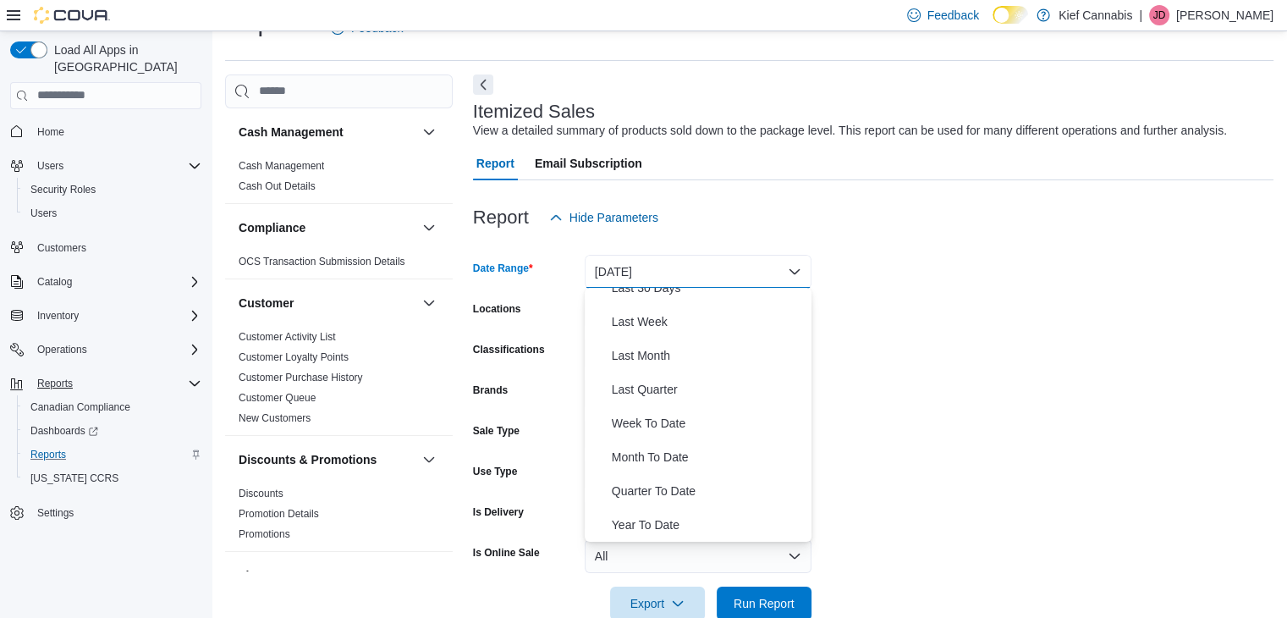 Image resolution: width=1287 pixels, height=618 pixels. Describe the element at coordinates (278, 514) in the screenshot. I see `a: Promotion Details` at that location.